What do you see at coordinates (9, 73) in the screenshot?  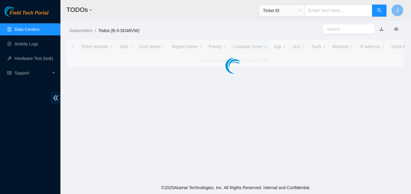 I see `span: read` at bounding box center [9, 73].